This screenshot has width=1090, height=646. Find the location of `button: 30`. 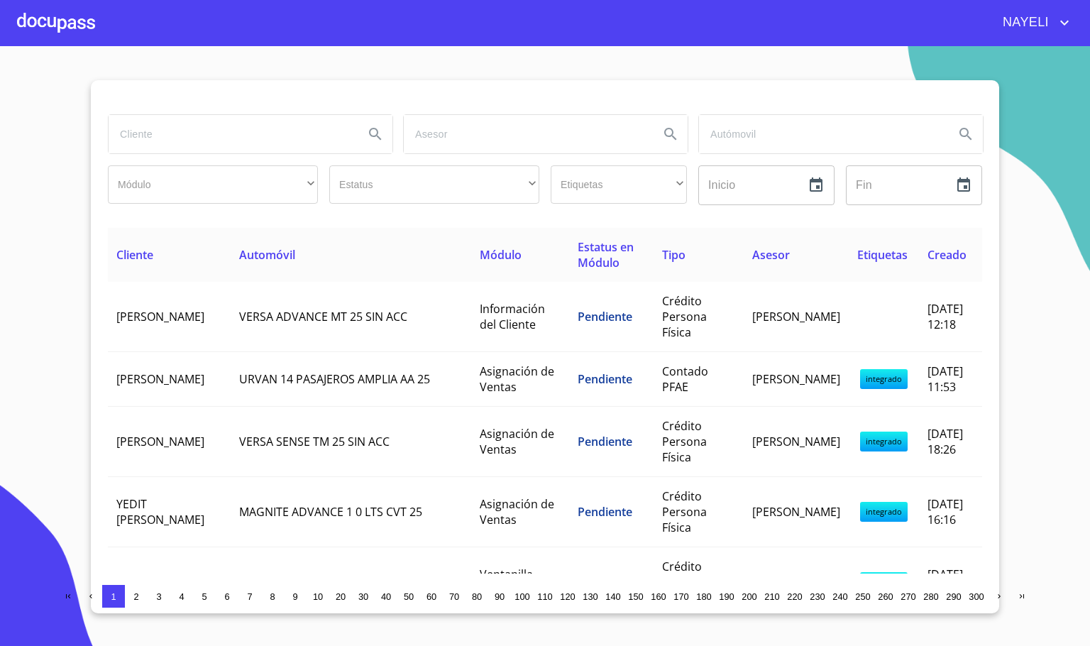

button: 30 is located at coordinates (363, 596).